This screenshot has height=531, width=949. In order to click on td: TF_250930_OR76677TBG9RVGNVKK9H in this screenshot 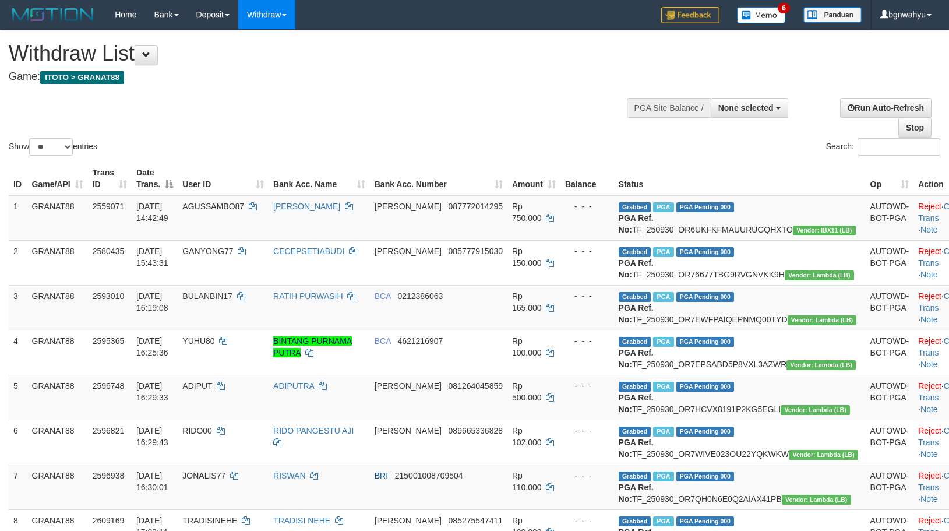, I will do `click(740, 262)`.